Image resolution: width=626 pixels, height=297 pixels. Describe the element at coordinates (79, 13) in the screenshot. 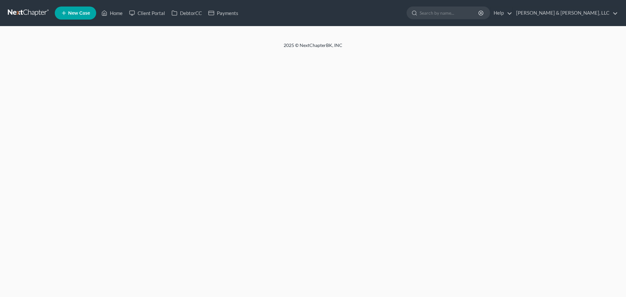

I see `span: New Case` at that location.